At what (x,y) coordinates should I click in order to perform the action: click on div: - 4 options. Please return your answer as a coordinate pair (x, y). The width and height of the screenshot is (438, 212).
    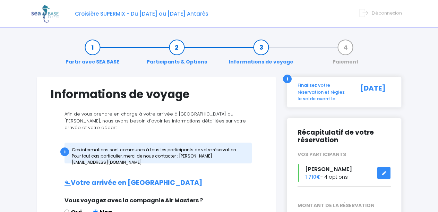
    Looking at the image, I should click on (344, 173).